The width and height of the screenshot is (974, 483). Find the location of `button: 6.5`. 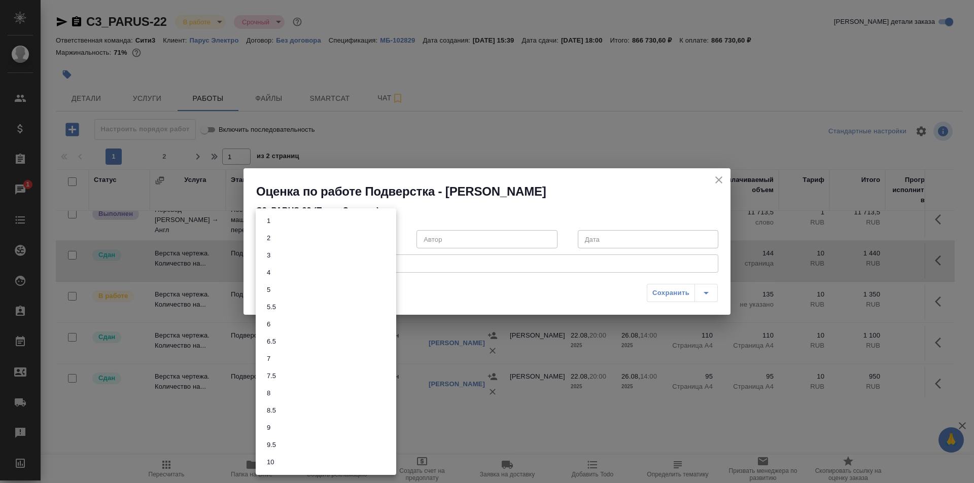

button: 6.5 is located at coordinates (271, 342).